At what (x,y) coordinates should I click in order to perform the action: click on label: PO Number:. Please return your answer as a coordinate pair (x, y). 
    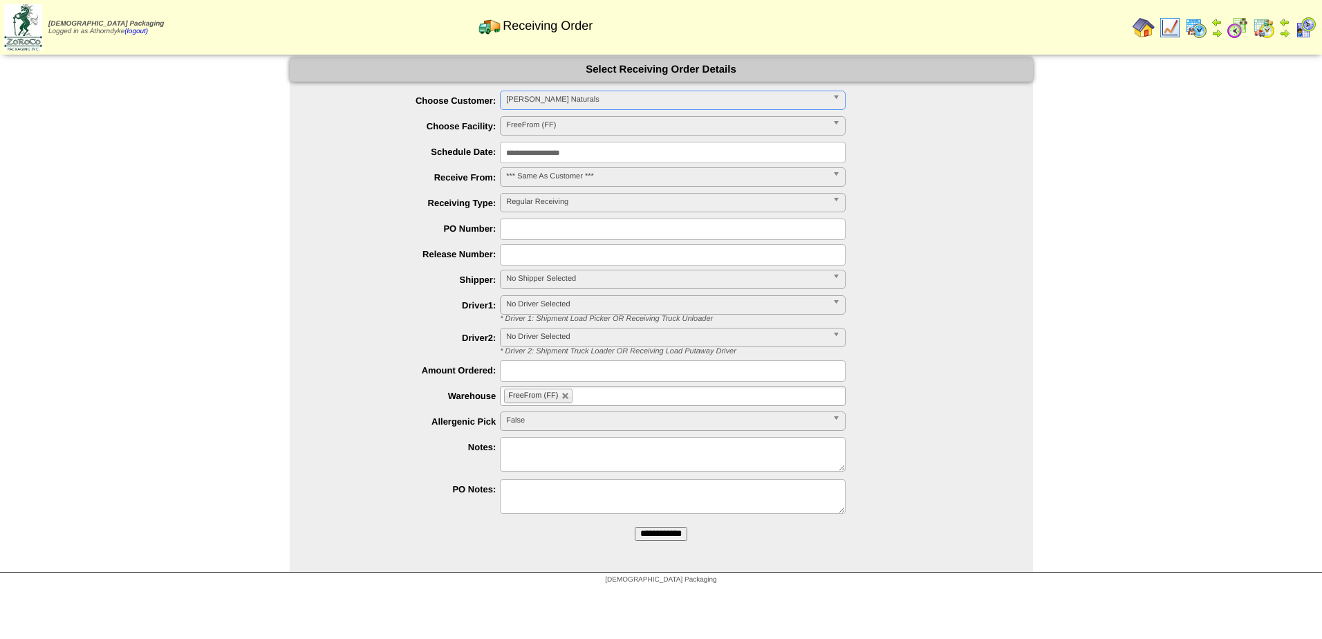
    Looking at the image, I should click on (409, 228).